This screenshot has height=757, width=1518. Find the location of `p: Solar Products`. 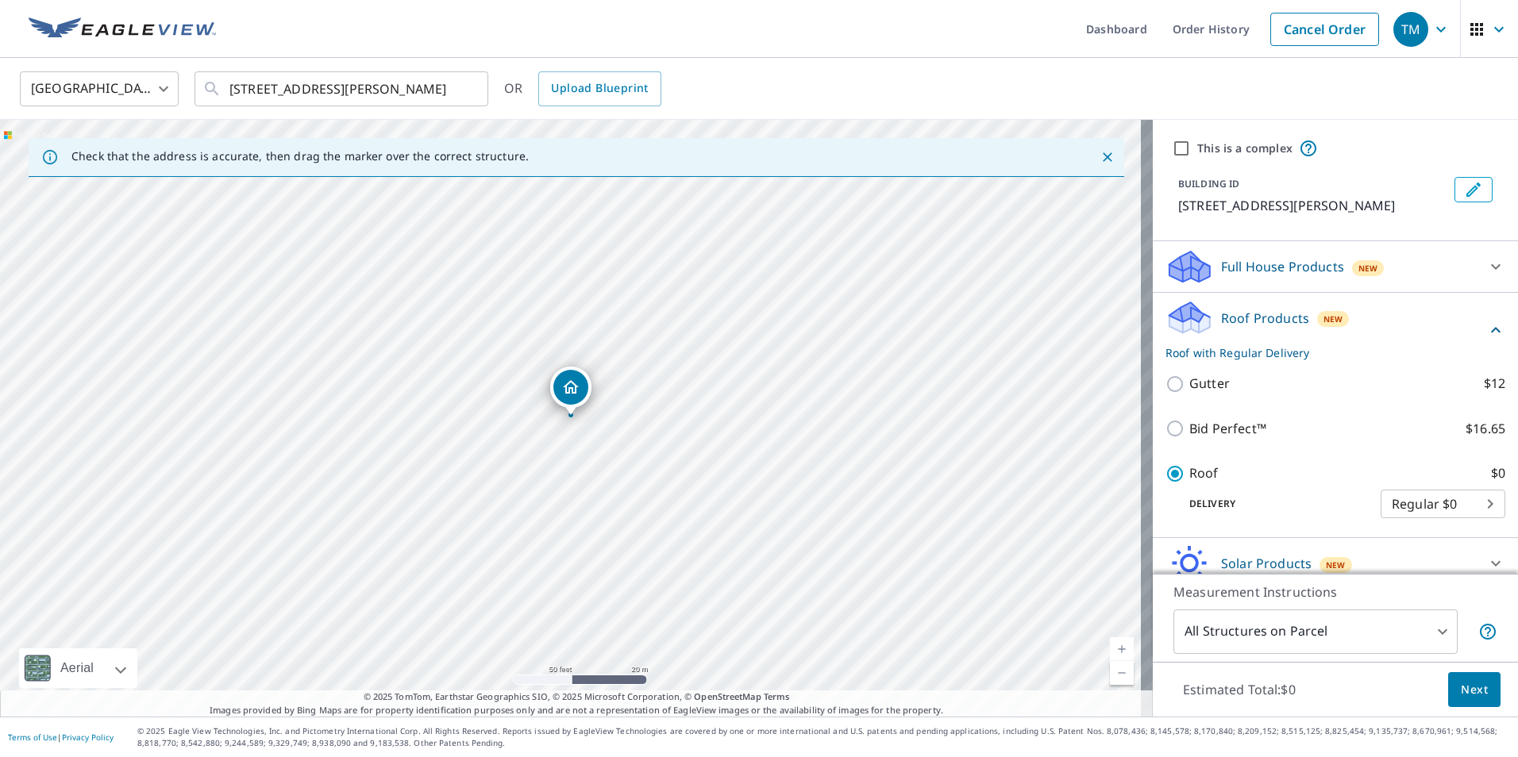

p: Solar Products is located at coordinates (1266, 564).